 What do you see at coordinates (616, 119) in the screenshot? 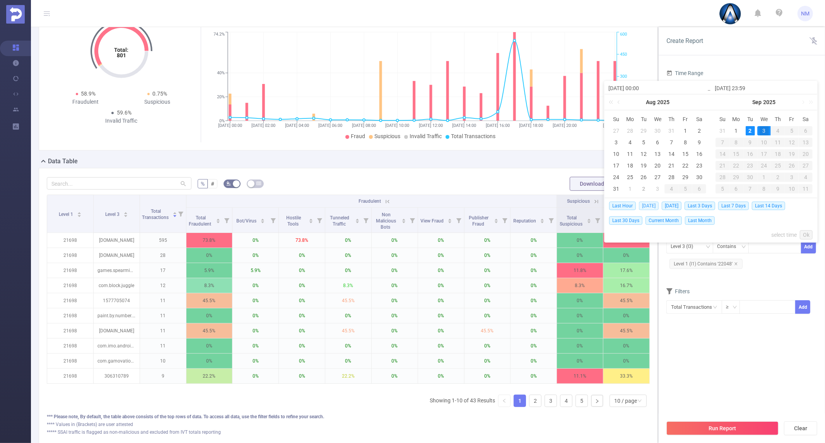
I see `th: Sun` at bounding box center [616, 119].